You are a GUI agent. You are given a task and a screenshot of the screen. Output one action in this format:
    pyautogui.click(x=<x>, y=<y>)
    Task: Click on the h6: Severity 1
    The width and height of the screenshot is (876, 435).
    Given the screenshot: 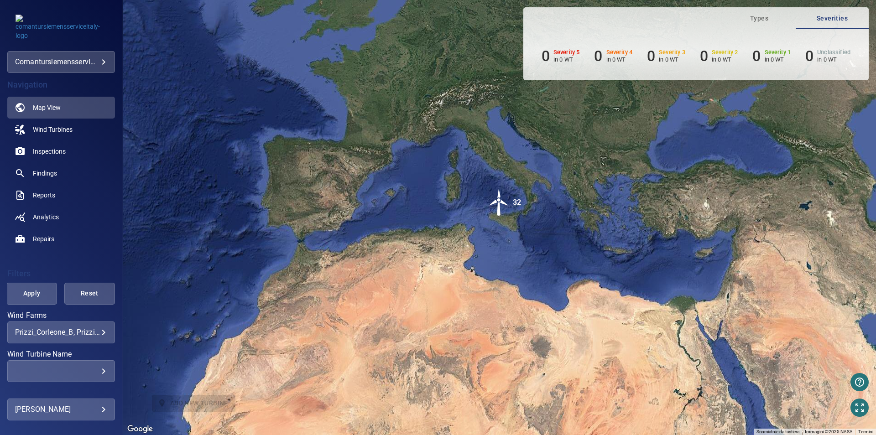 What is the action you would take?
    pyautogui.click(x=778, y=52)
    